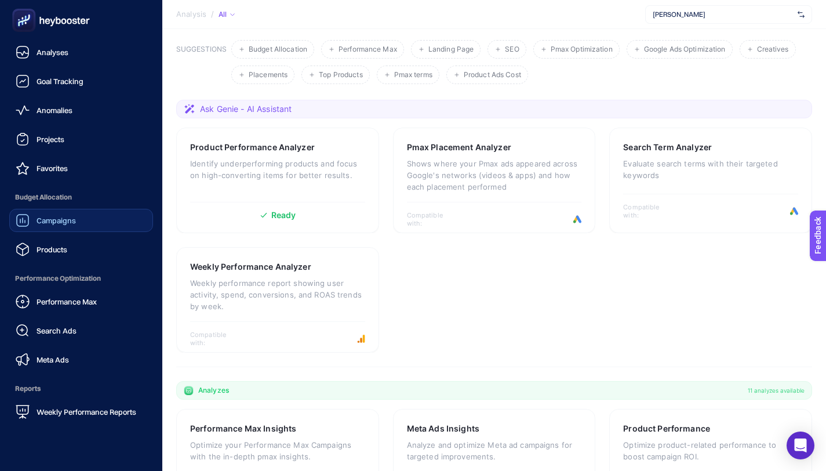  What do you see at coordinates (711, 169) in the screenshot?
I see `p: Evaluate search terms with their targeted keywords` at bounding box center [711, 169].